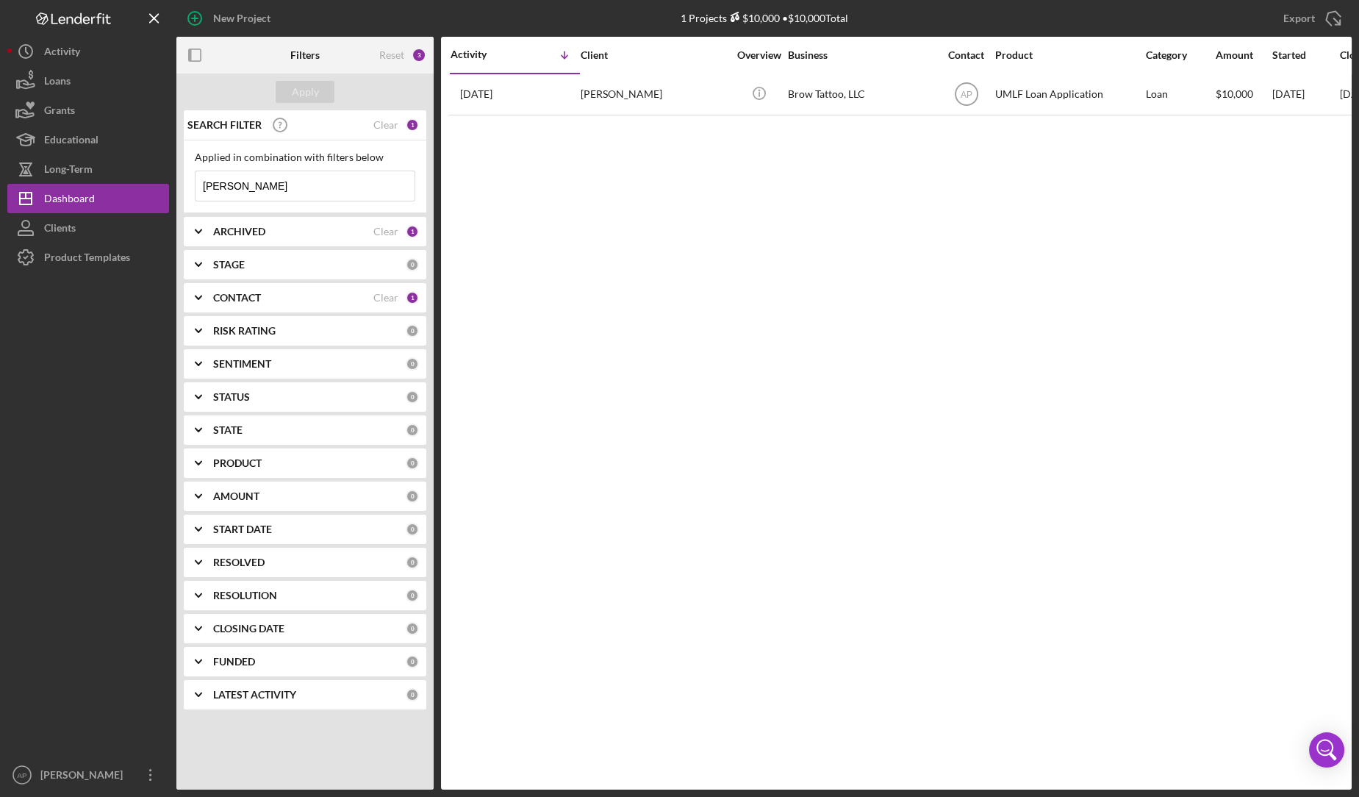  What do you see at coordinates (239, 562) in the screenshot?
I see `b: RESOLVED` at bounding box center [239, 562].